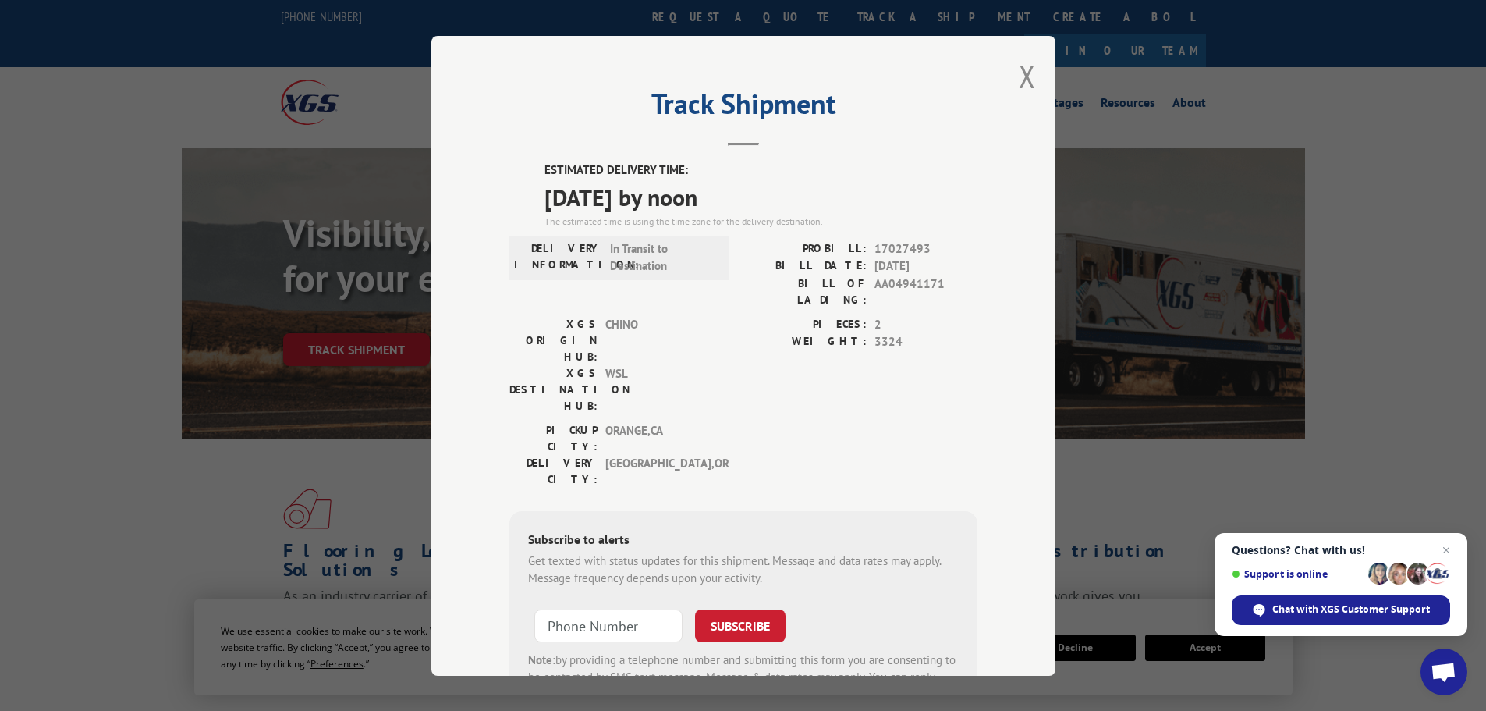 The height and width of the screenshot is (711, 1486). What do you see at coordinates (926, 291) in the screenshot?
I see `span: AA04941171` at bounding box center [926, 291].